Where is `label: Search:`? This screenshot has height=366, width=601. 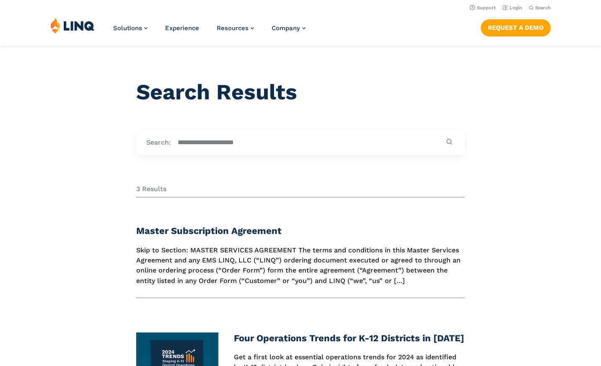
label: Search: is located at coordinates (159, 143).